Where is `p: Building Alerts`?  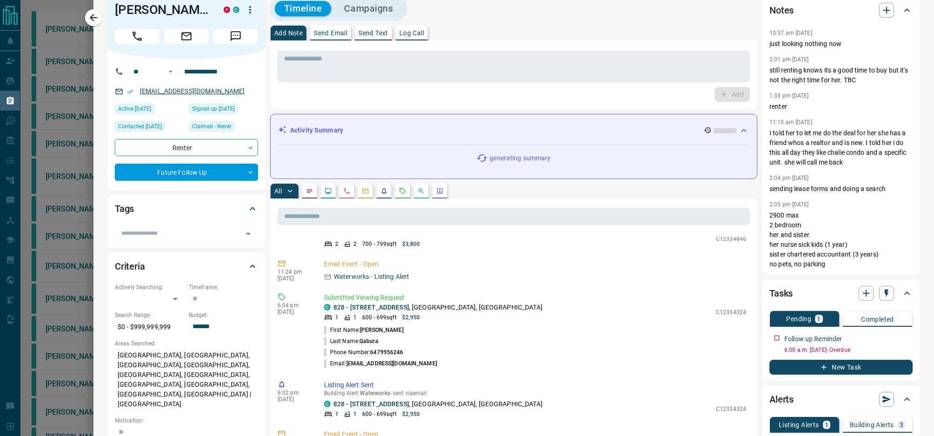
p: Building Alerts is located at coordinates (872, 425).